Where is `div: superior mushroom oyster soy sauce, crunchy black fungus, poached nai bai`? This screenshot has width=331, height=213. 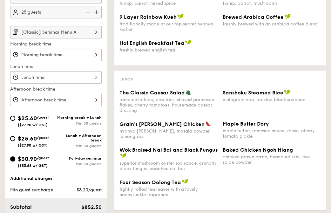
div: superior mushroom oyster soy sauce, crunchy black fungus, poached nai bai is located at coordinates (168, 166).